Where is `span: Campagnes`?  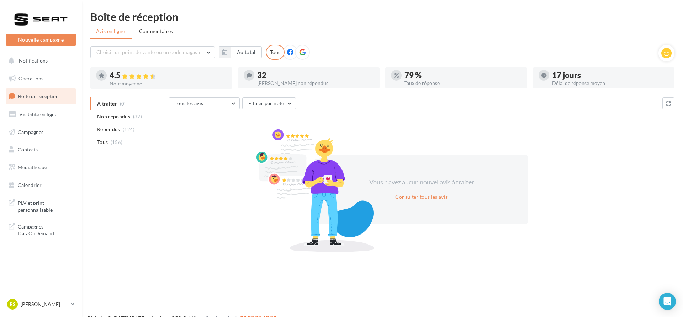 span: Campagnes is located at coordinates (31, 132).